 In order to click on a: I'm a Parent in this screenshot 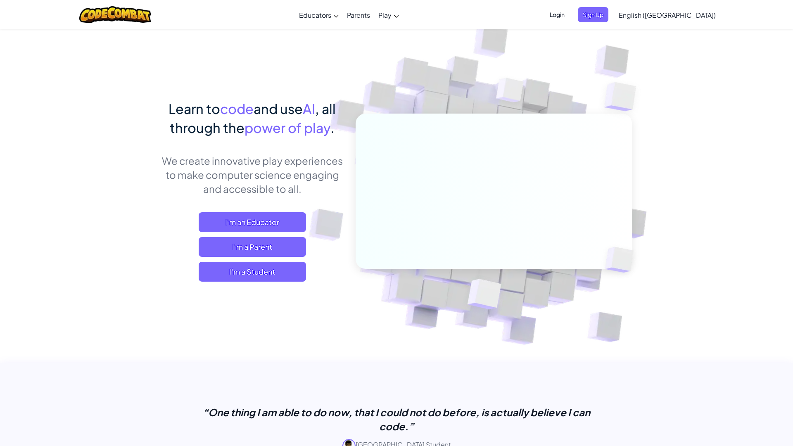, I will do `click(252, 247)`.